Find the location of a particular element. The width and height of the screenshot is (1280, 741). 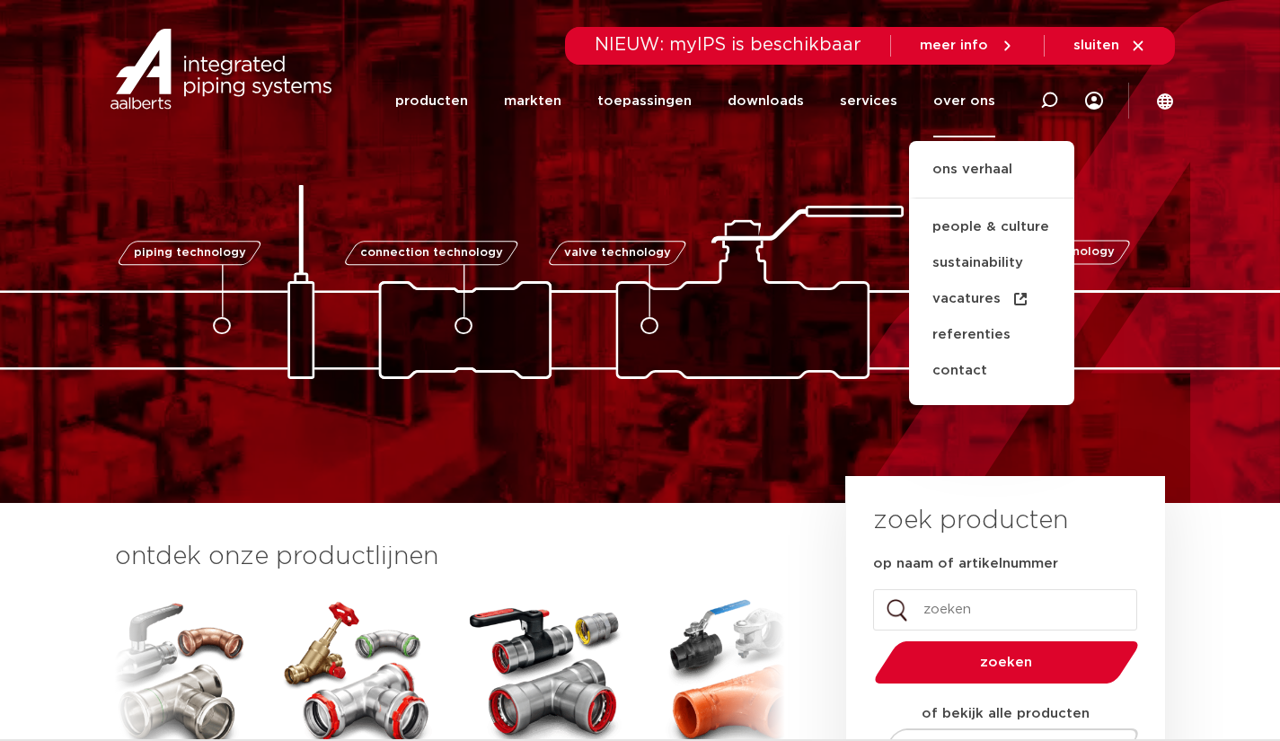

a: ons verhaal is located at coordinates (992, 179).